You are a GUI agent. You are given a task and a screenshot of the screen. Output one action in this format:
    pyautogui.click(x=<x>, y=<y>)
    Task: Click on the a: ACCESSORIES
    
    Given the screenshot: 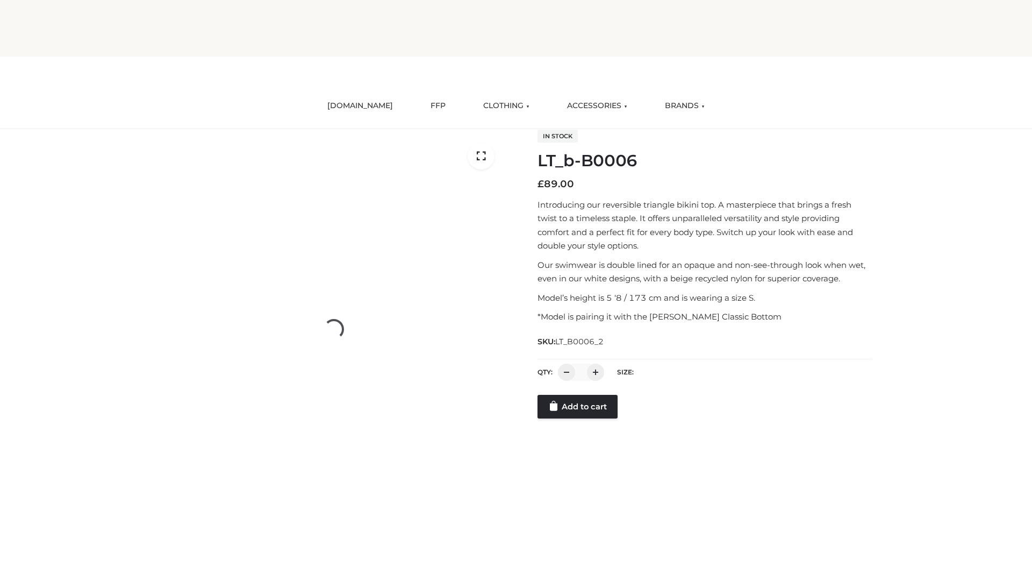 What is the action you would take?
    pyautogui.click(x=597, y=106)
    